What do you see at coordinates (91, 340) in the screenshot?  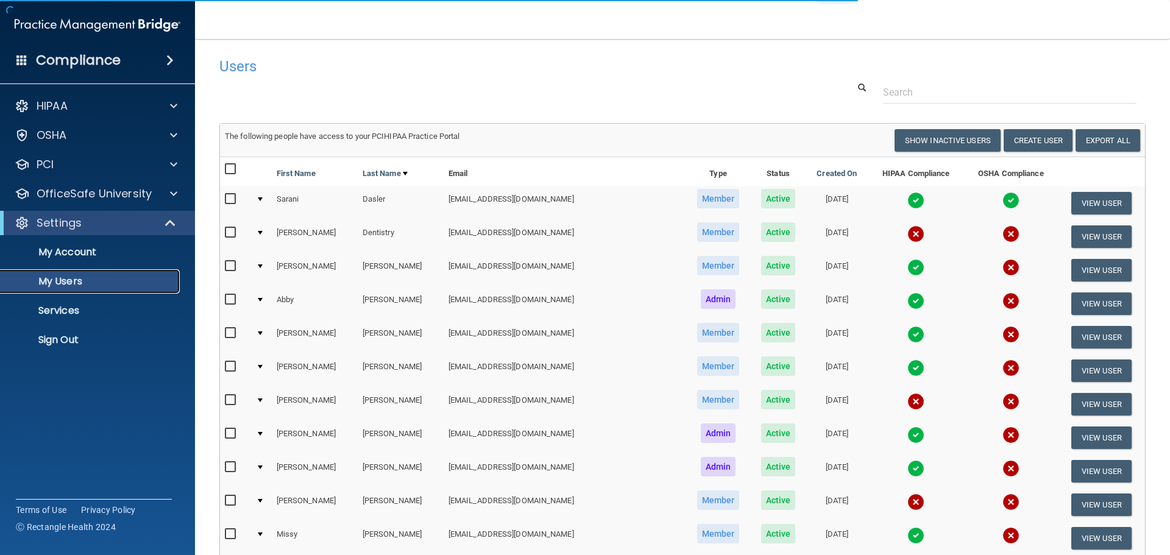 I see `p: Sign Out` at bounding box center [91, 340].